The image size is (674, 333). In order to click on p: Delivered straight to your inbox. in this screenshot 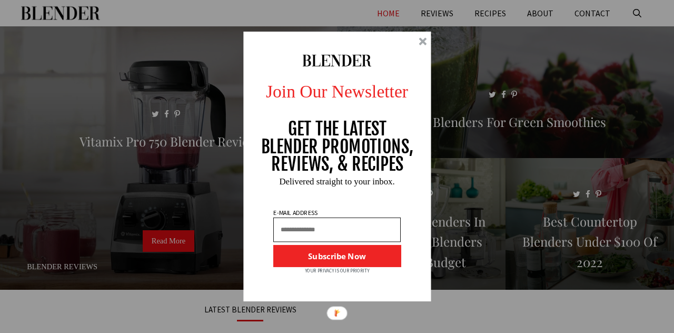, I will do `click(337, 181)`.